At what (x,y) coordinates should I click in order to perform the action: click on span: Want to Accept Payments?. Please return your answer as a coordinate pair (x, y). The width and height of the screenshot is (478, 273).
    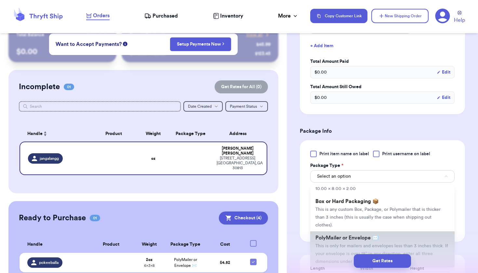
    Looking at the image, I should click on (89, 44).